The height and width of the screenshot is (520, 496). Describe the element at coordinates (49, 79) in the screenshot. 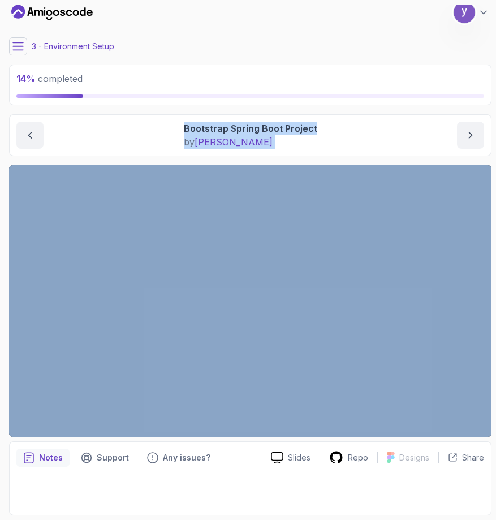

I see `span: completed` at that location.